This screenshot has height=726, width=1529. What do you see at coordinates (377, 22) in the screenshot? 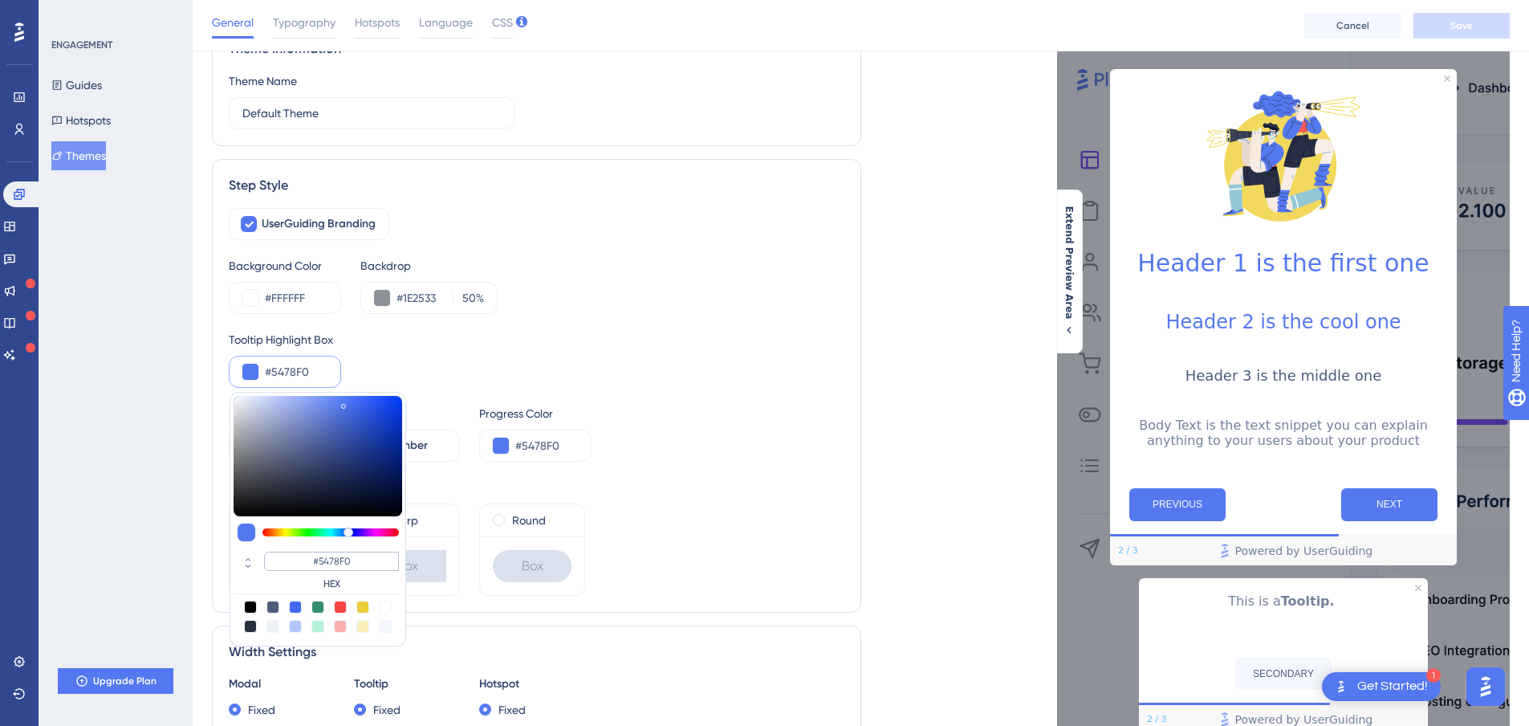
I see `span: Hotspots` at bounding box center [377, 22].